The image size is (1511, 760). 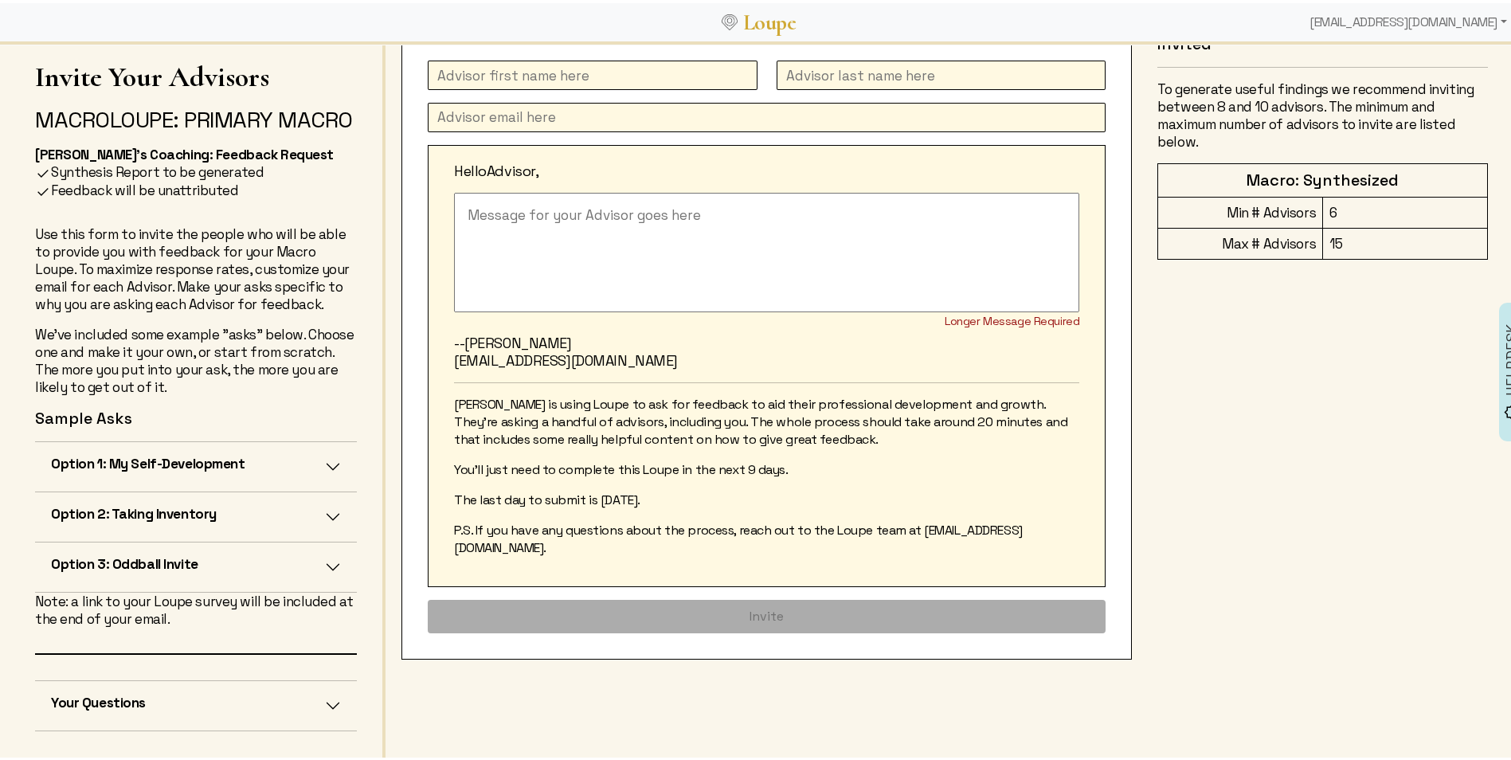 I want to click on h5: Option 1: My Self-Development, so click(x=148, y=460).